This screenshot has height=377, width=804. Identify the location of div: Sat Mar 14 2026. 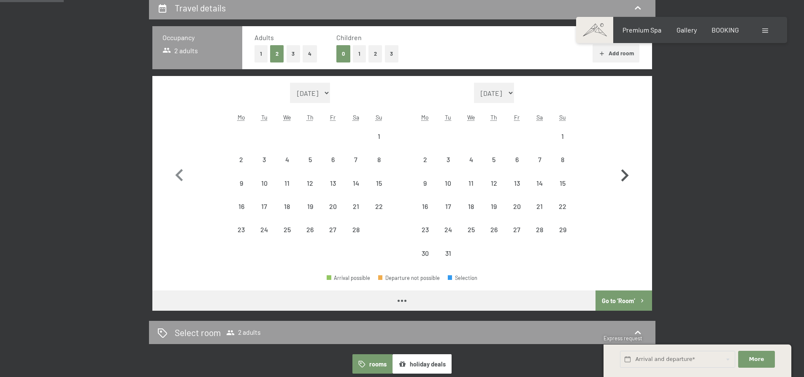
(540, 183).